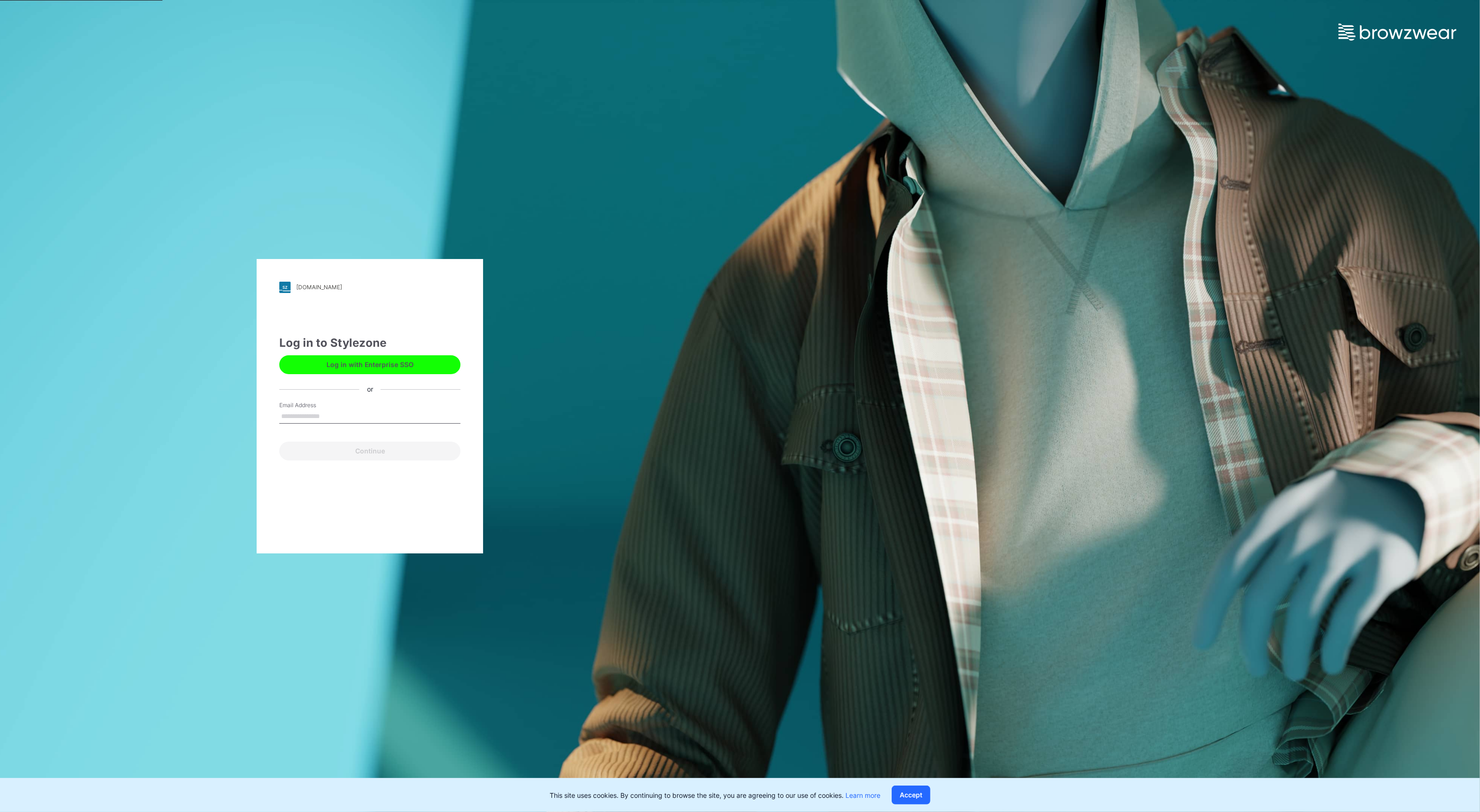 This screenshot has width=1480, height=812. Describe the element at coordinates (370, 343) in the screenshot. I see `div: Log in to Stylezone` at that location.